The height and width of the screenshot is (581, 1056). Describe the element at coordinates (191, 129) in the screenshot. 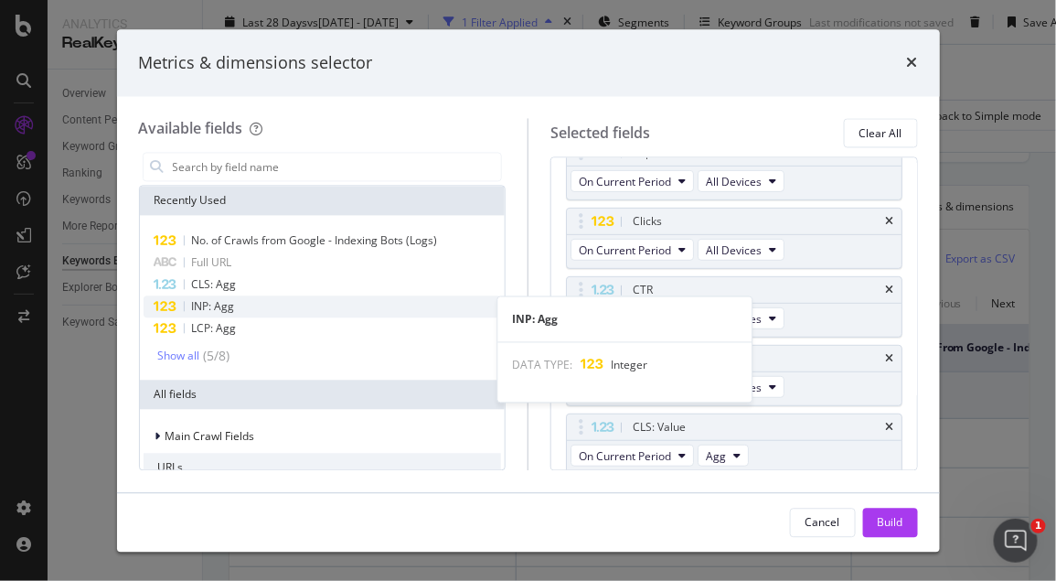

I see `div: Available fields` at that location.